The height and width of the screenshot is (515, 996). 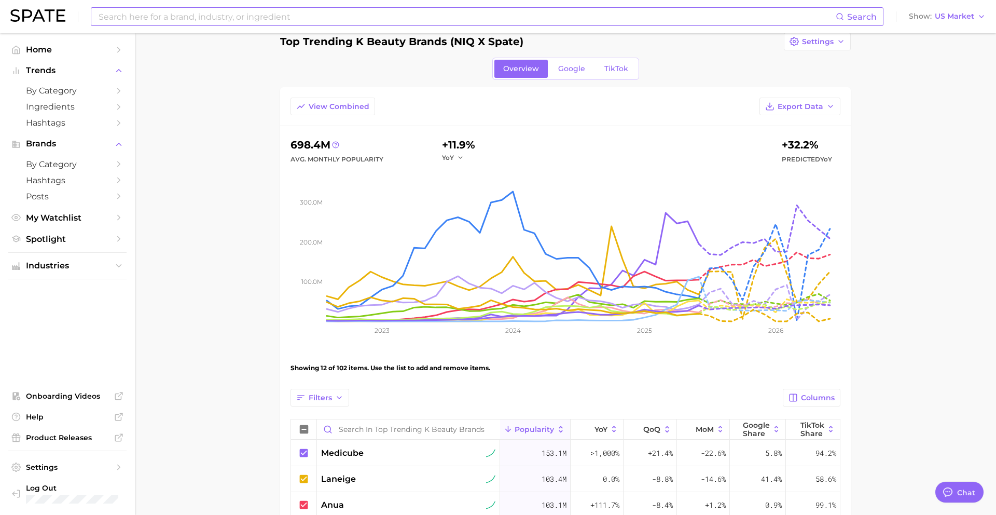 I want to click on button: MoM, so click(x=704, y=429).